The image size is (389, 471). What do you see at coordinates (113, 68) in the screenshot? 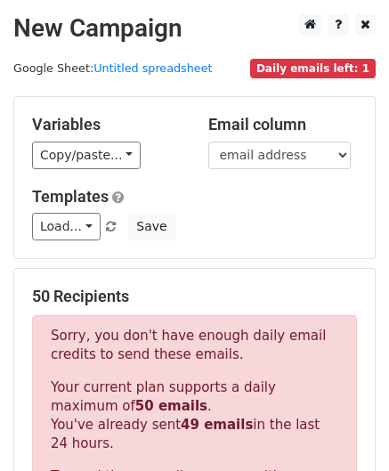
I see `small: Google Sheet:` at bounding box center [113, 68].